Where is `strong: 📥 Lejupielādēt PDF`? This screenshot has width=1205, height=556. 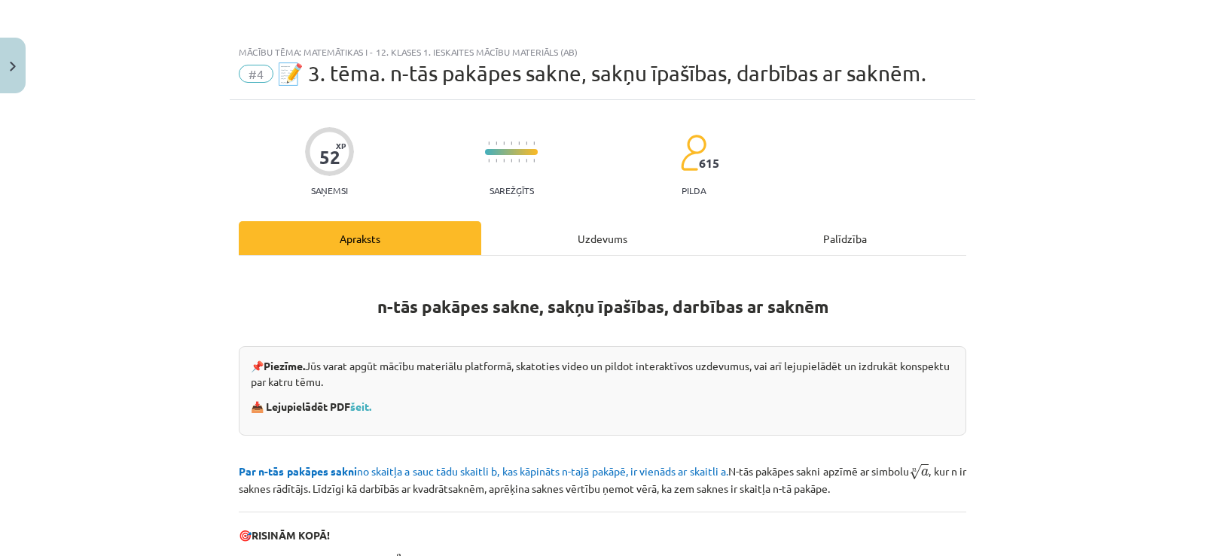 strong: 📥 Lejupielādēt PDF is located at coordinates (312, 407).